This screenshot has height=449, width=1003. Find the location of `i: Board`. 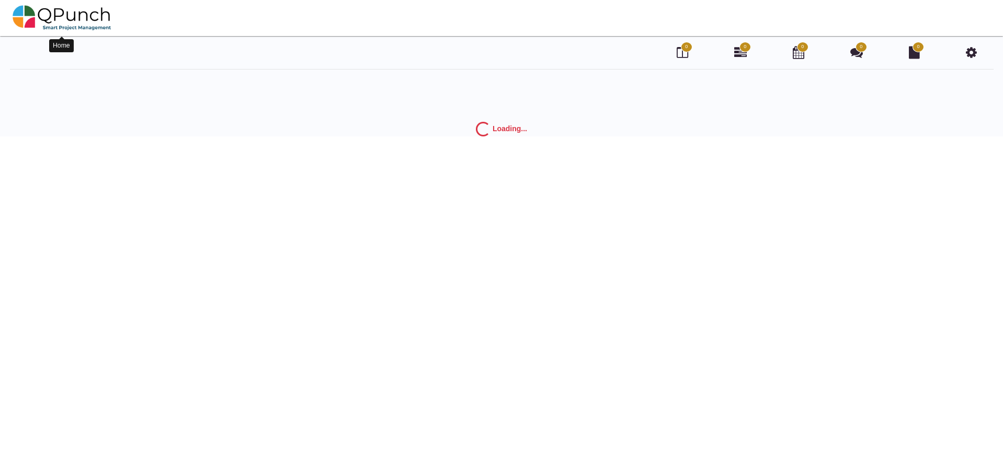

i: Board is located at coordinates (683, 52).